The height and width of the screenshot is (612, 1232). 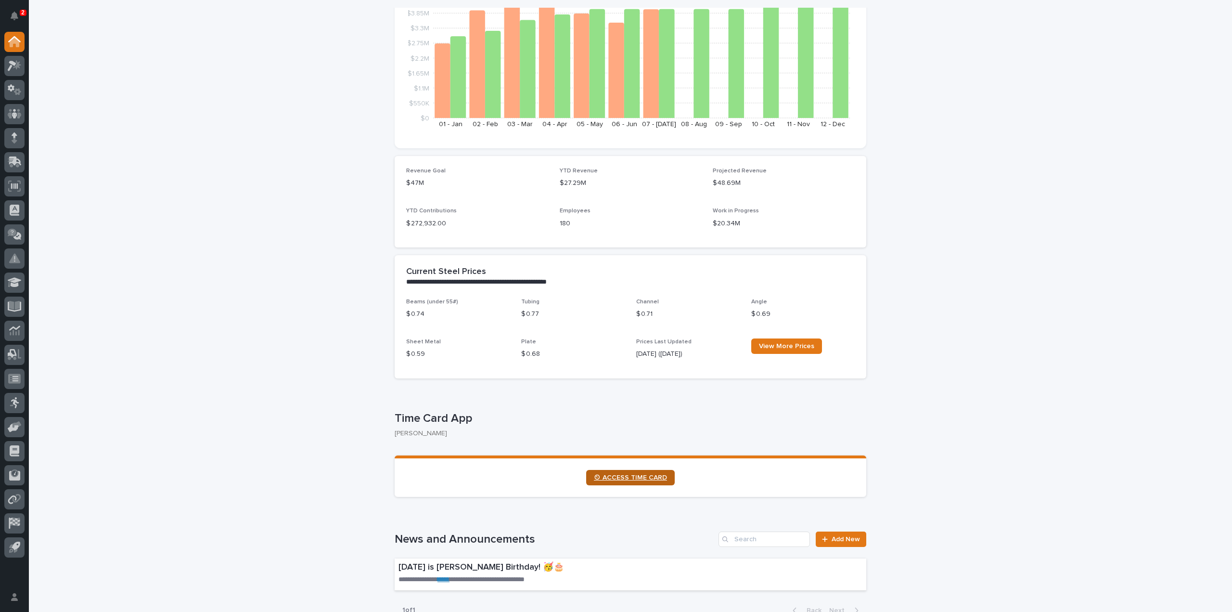 What do you see at coordinates (554, 539) in the screenshot?
I see `h1: News and Announcements` at bounding box center [554, 539].